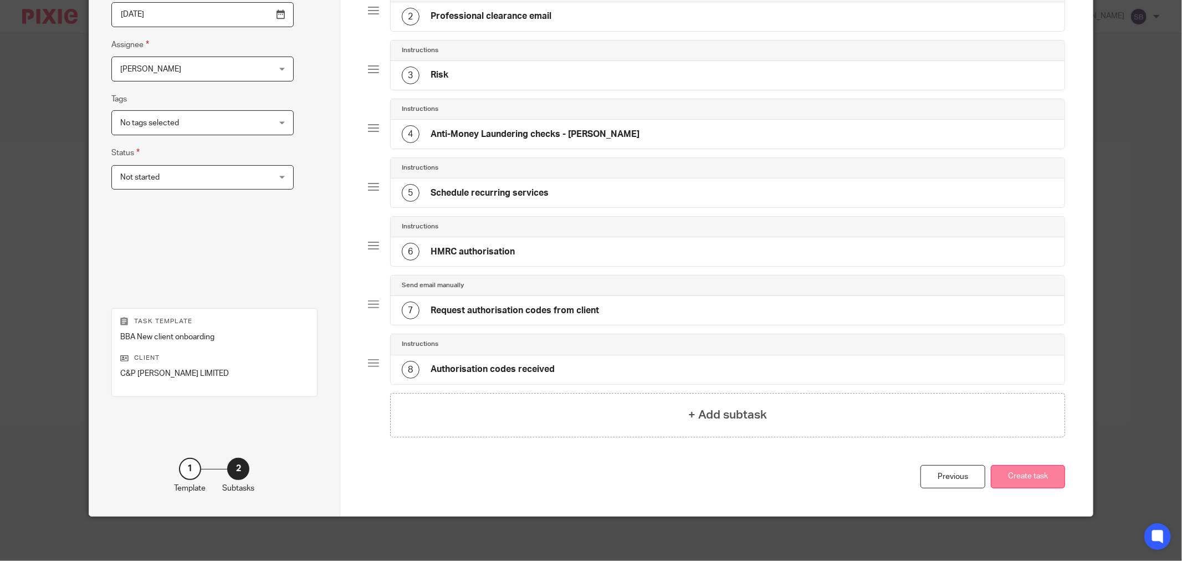  Describe the element at coordinates (411, 134) in the screenshot. I see `div: 4` at that location.